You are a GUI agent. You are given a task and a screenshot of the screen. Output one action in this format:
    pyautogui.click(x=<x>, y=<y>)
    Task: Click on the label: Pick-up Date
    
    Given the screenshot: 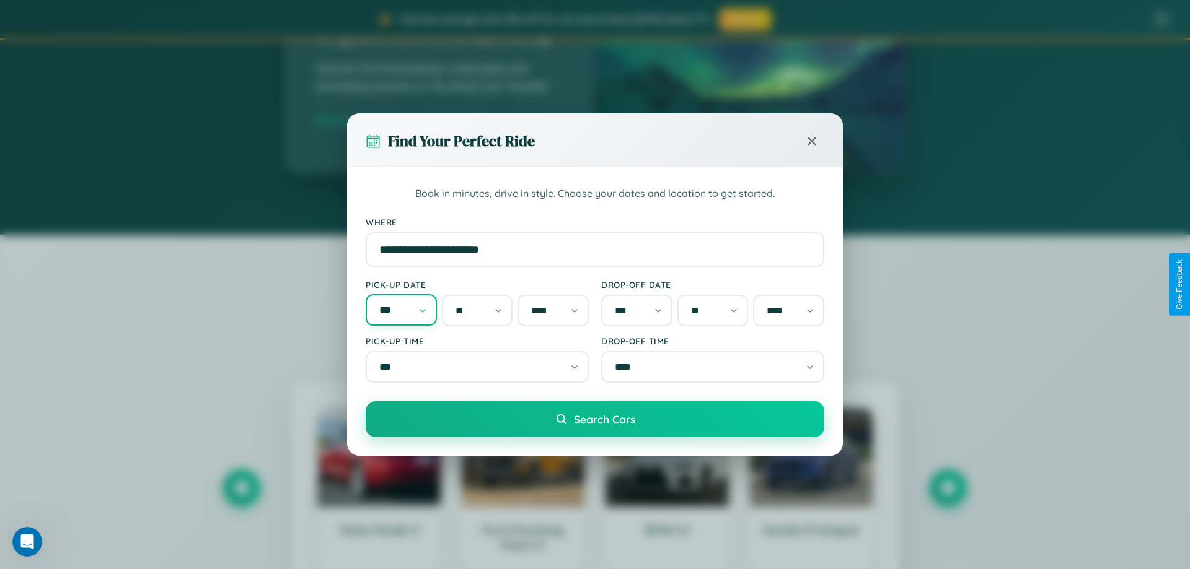 What is the action you would take?
    pyautogui.click(x=477, y=284)
    